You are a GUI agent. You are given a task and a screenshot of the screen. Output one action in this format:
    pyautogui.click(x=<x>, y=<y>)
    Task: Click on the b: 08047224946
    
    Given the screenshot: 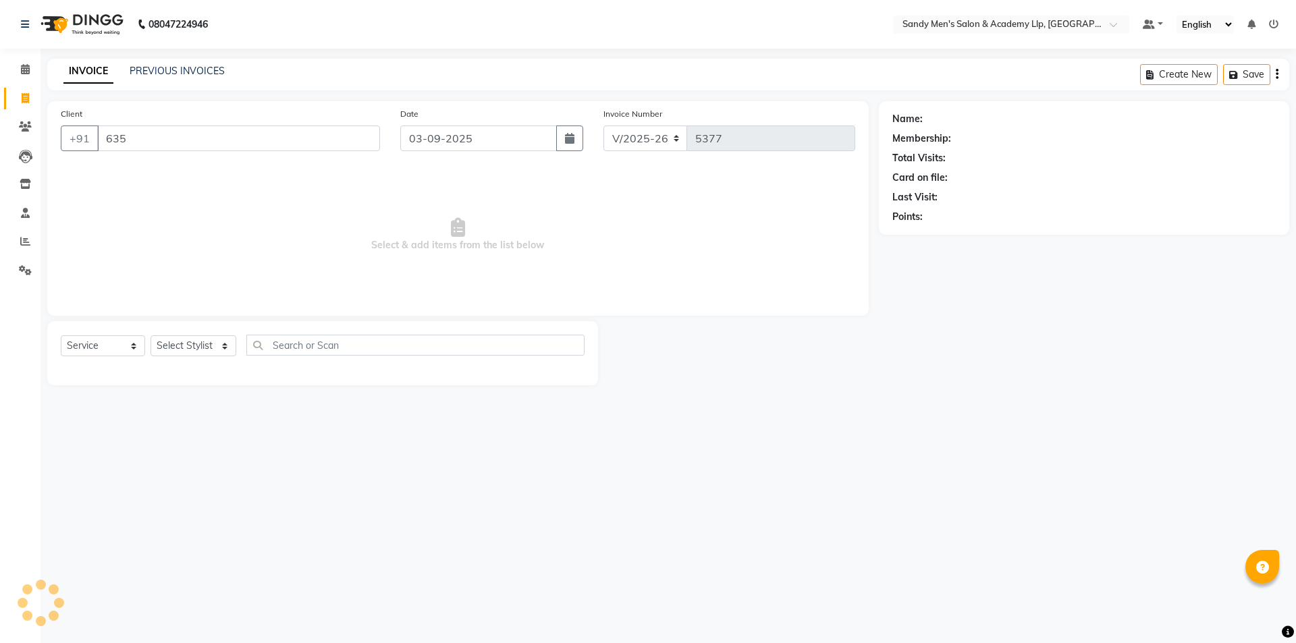 What is the action you would take?
    pyautogui.click(x=178, y=24)
    